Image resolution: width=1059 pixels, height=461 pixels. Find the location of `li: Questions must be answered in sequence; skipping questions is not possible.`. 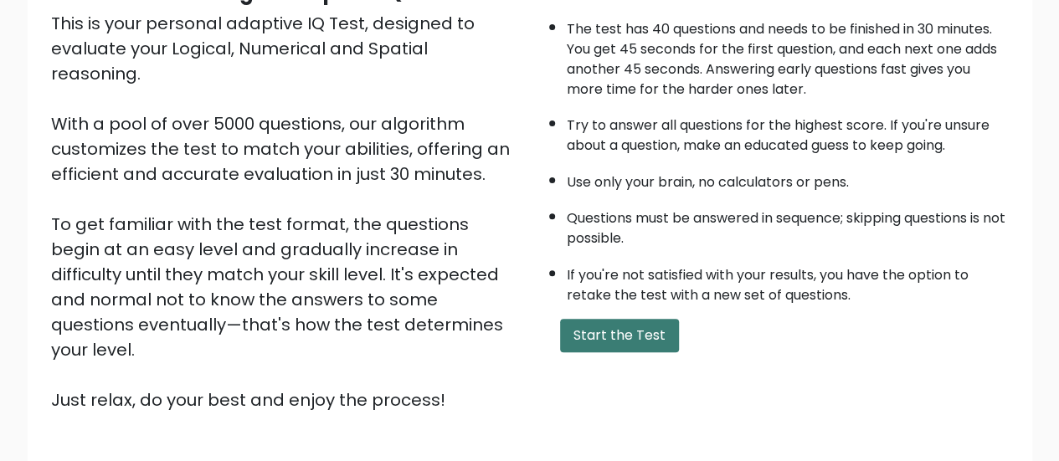

li: Questions must be answered in sequence; skipping questions is not possible. is located at coordinates (788, 224).